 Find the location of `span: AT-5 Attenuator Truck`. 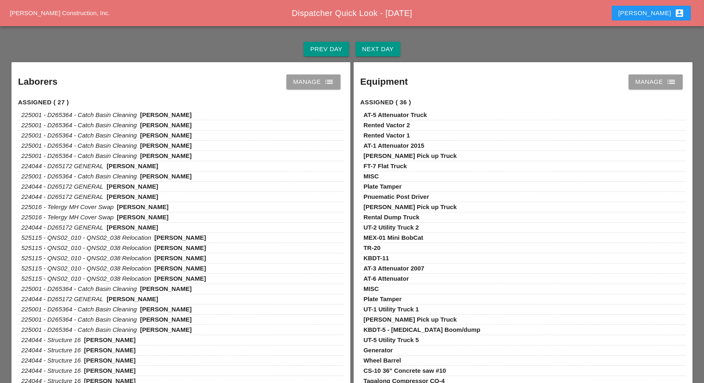

span: AT-5 Attenuator Truck is located at coordinates (395, 115).